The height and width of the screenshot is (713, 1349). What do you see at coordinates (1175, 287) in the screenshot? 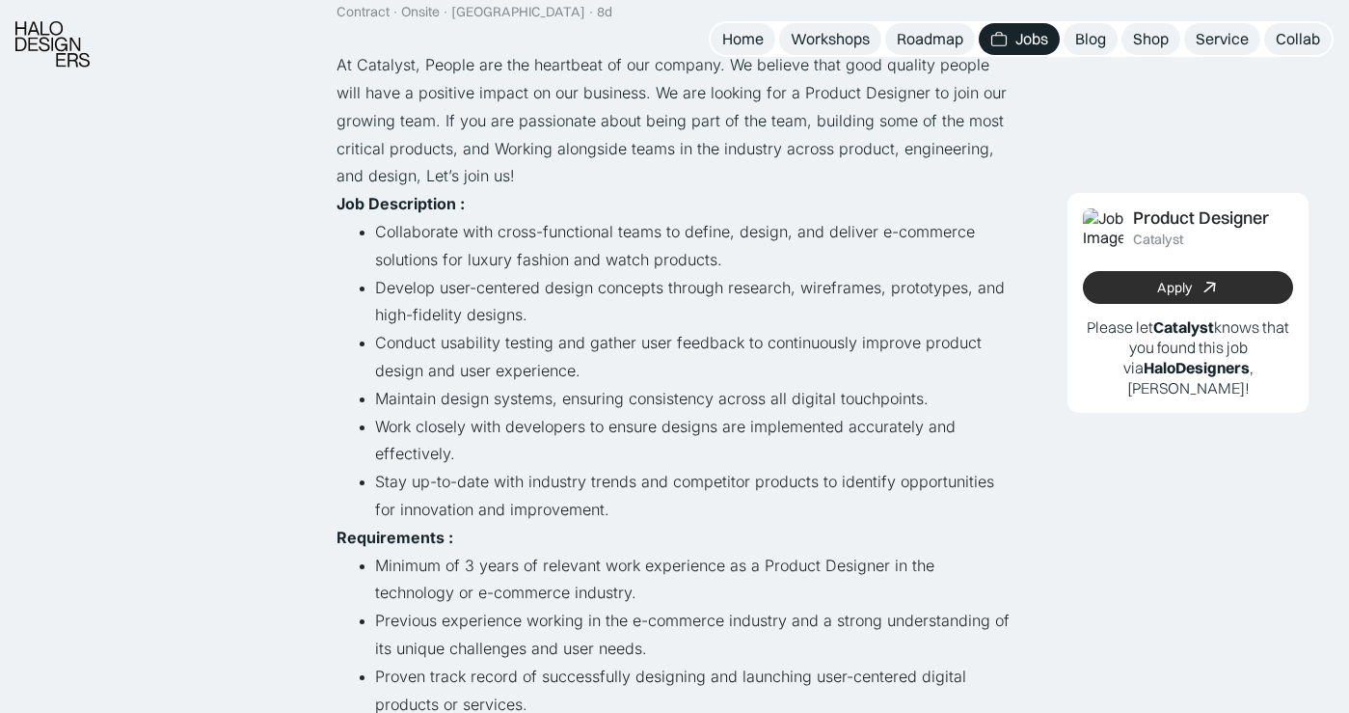
I see `div: Apply` at bounding box center [1175, 287].